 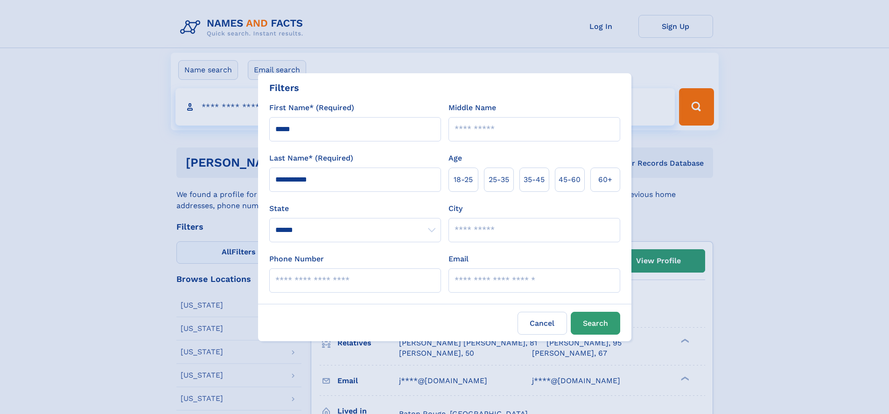 What do you see at coordinates (284, 88) in the screenshot?
I see `div: Filters` at bounding box center [284, 88].